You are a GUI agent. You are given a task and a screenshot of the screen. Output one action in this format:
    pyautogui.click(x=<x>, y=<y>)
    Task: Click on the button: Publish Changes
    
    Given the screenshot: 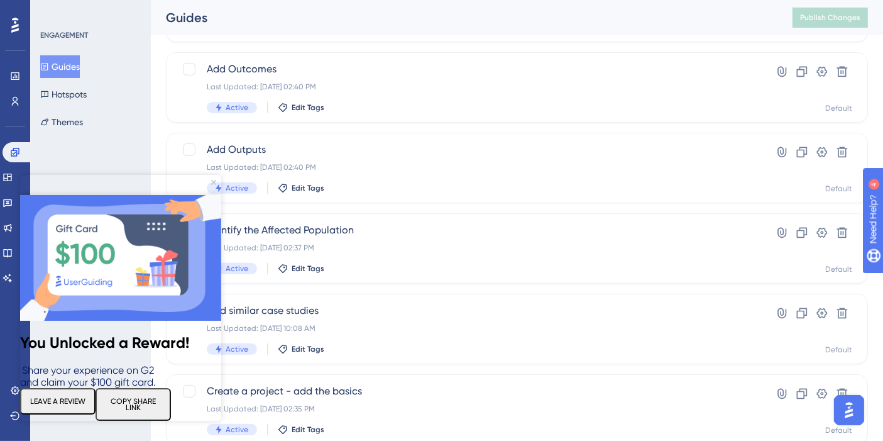 What is the action you would take?
    pyautogui.click(x=831, y=18)
    